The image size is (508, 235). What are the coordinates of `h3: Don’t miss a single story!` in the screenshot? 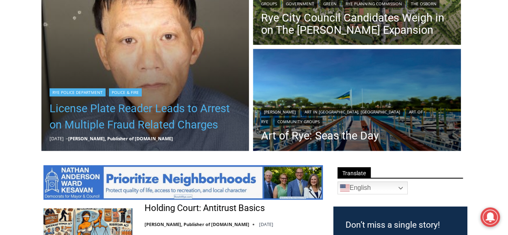 It's located at (400, 225).